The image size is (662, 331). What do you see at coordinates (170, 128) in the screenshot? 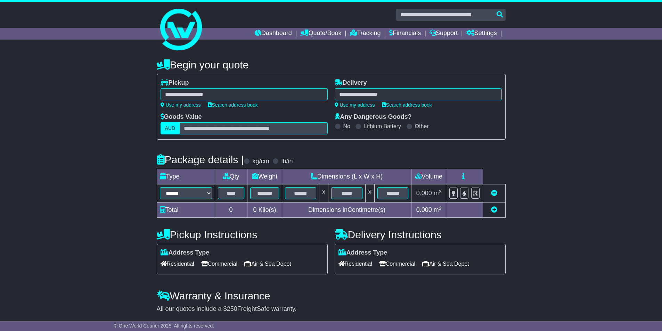
I see `label: AUD` at bounding box center [170, 128].